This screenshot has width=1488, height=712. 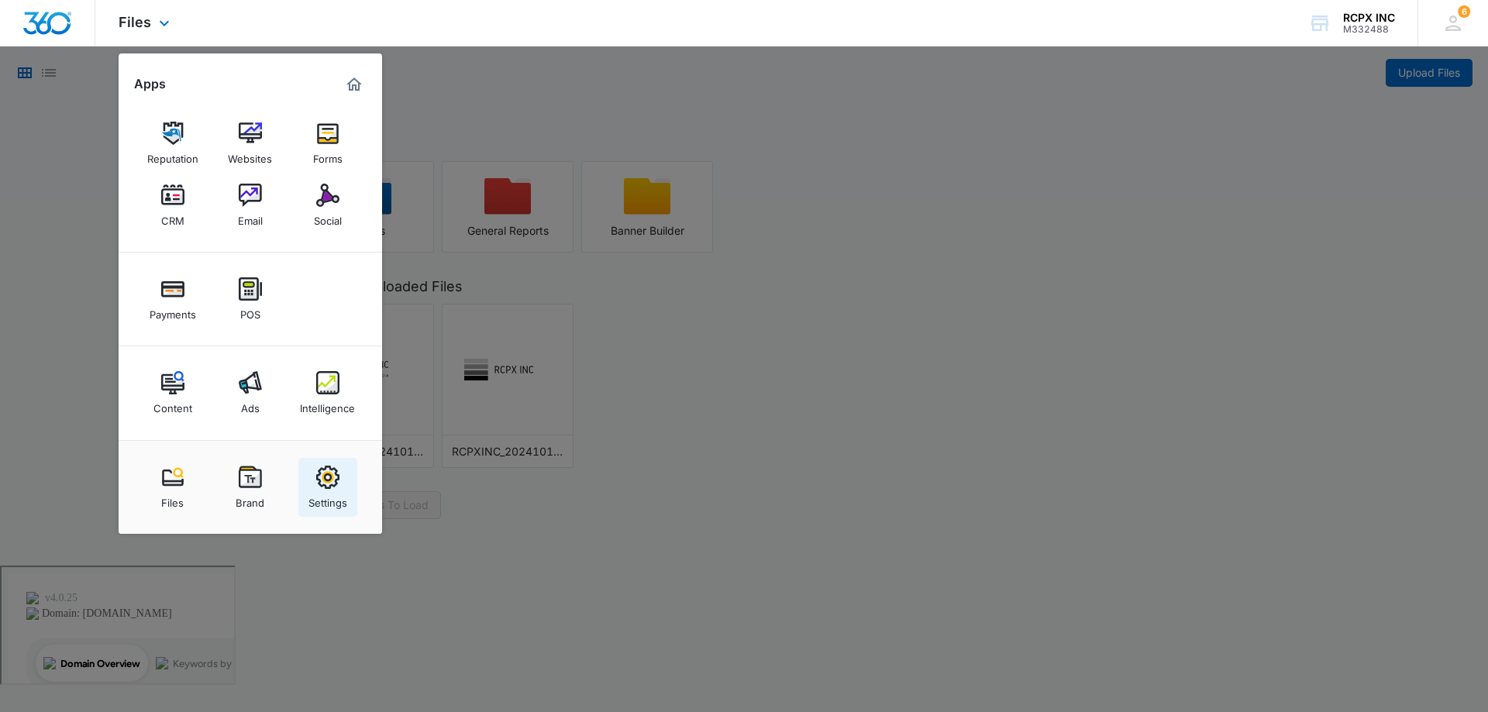 What do you see at coordinates (328, 143) in the screenshot?
I see `a: Forms` at bounding box center [328, 143].